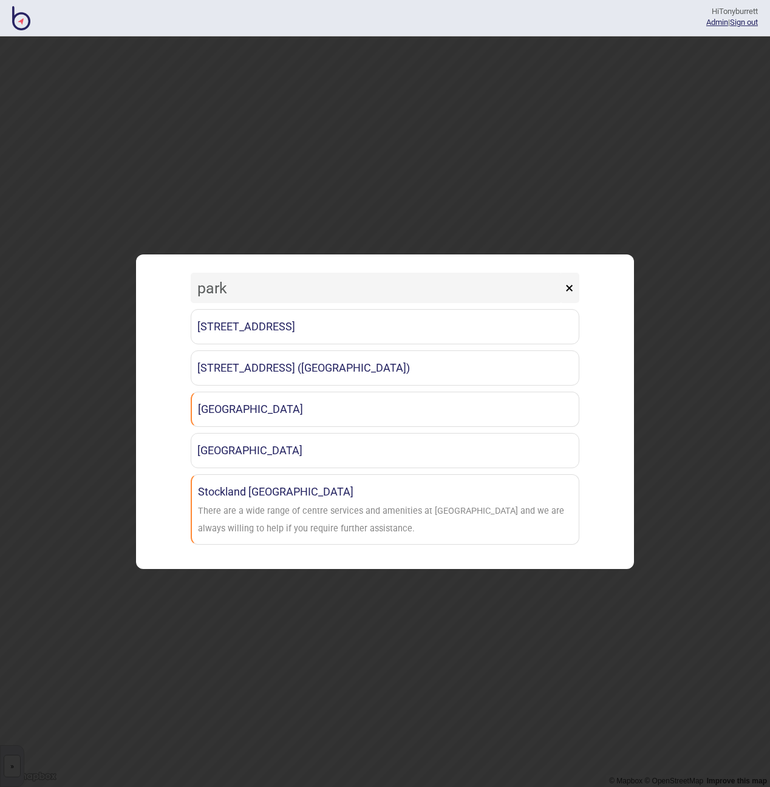 The width and height of the screenshot is (770, 787). Describe the element at coordinates (385, 521) in the screenshot. I see `div: There are a wide range of centre services and amenities at Stockland Wetherill Park and we are al...` at that location.